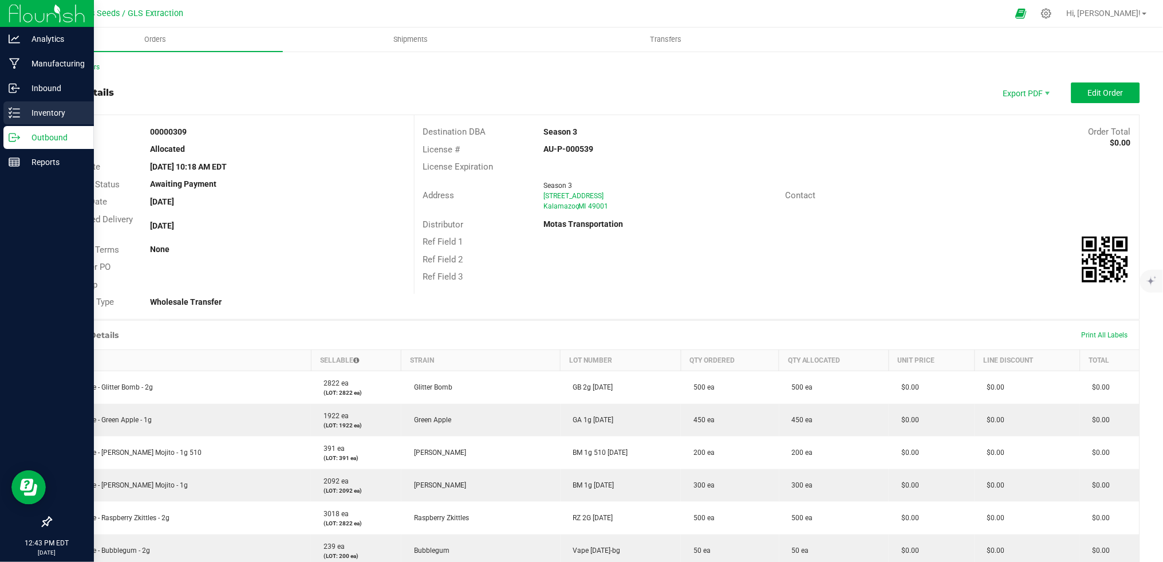 The width and height of the screenshot is (1163, 562). What do you see at coordinates (14, 64) in the screenshot?
I see `inline-svg: Manufacturing` at bounding box center [14, 64].